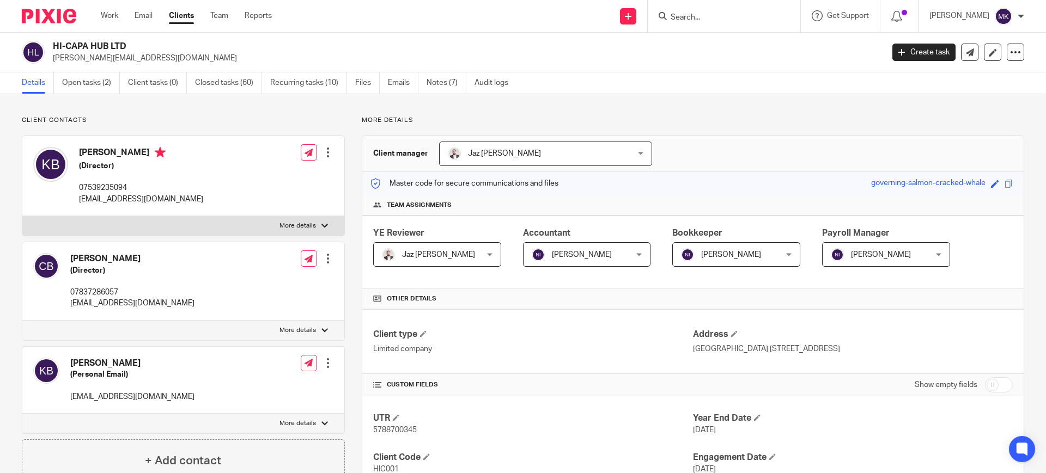  What do you see at coordinates (132, 292) in the screenshot?
I see `p: 07837286057` at bounding box center [132, 292].